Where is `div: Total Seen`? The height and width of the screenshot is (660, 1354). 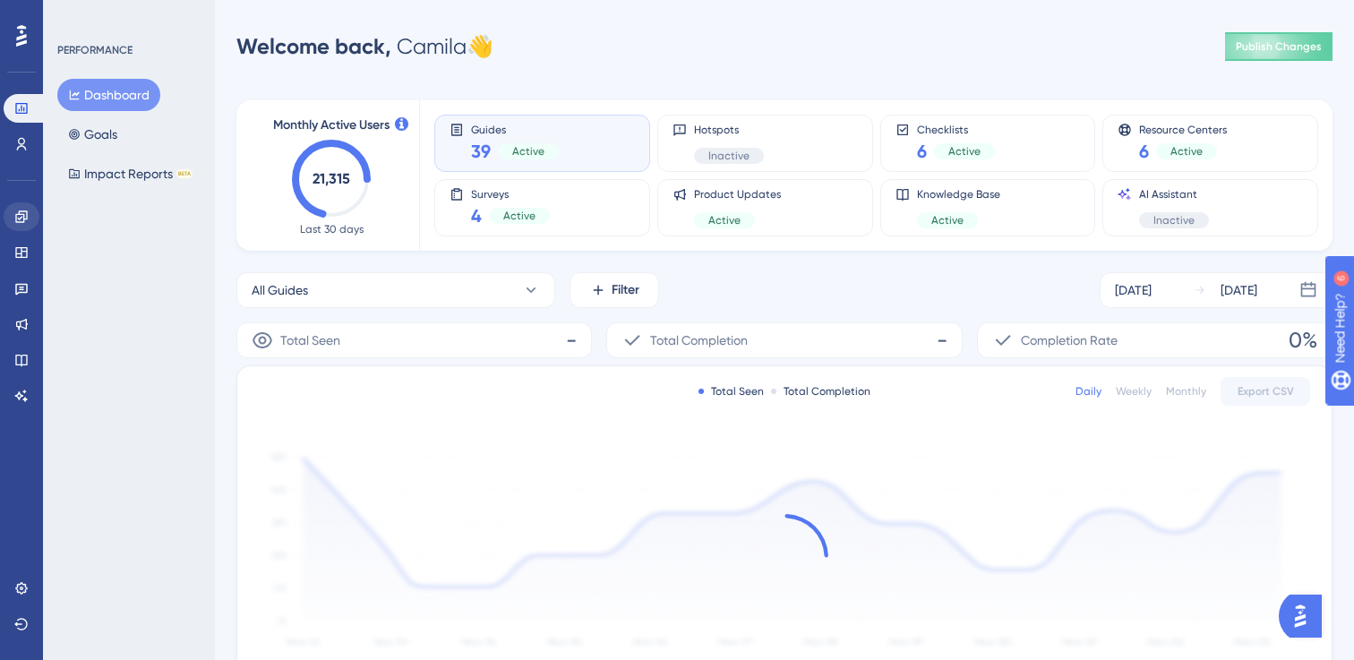 div: Total Seen is located at coordinates (731, 391).